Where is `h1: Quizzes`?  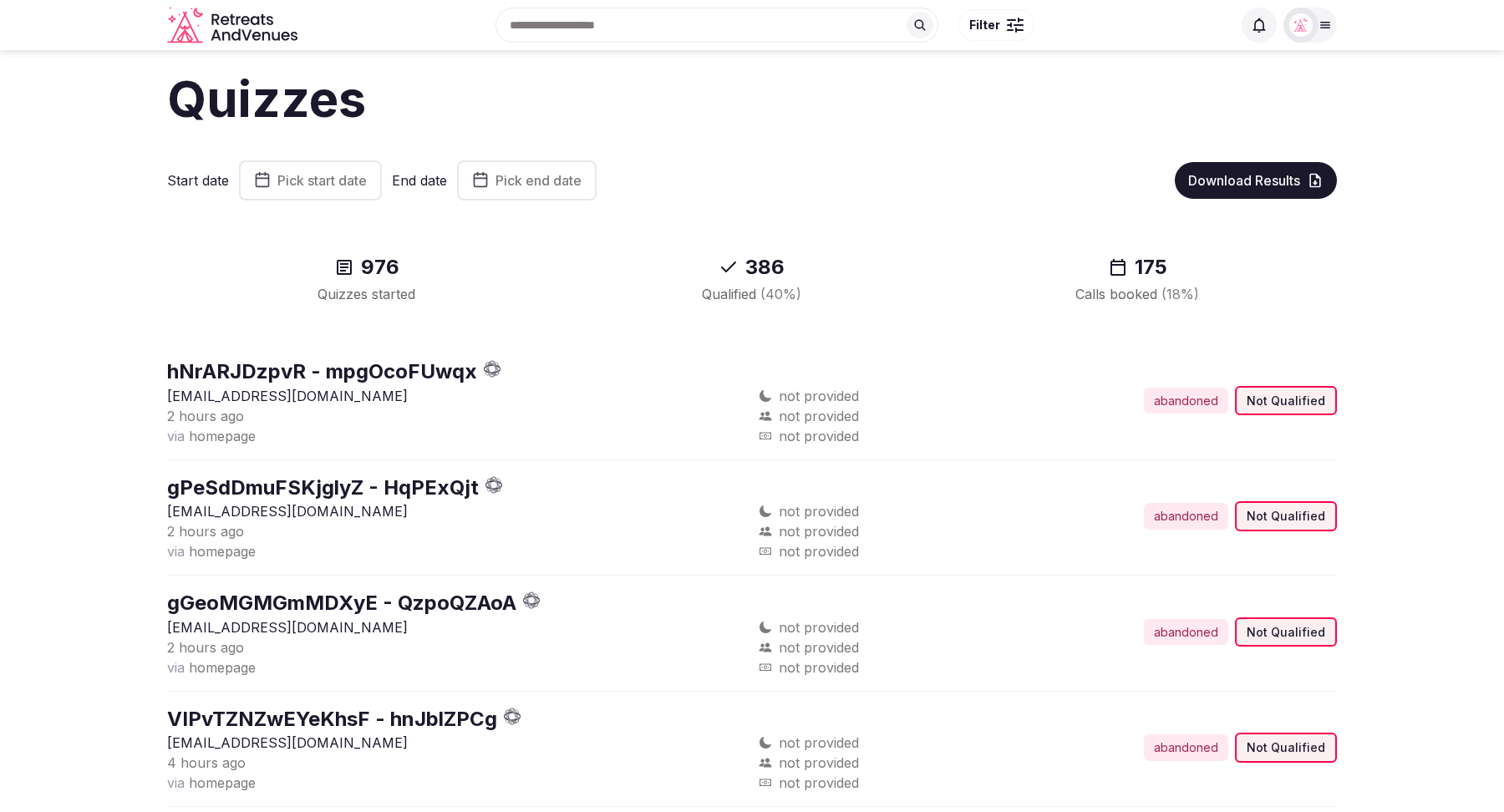 h1: Quizzes is located at coordinates (752, 99).